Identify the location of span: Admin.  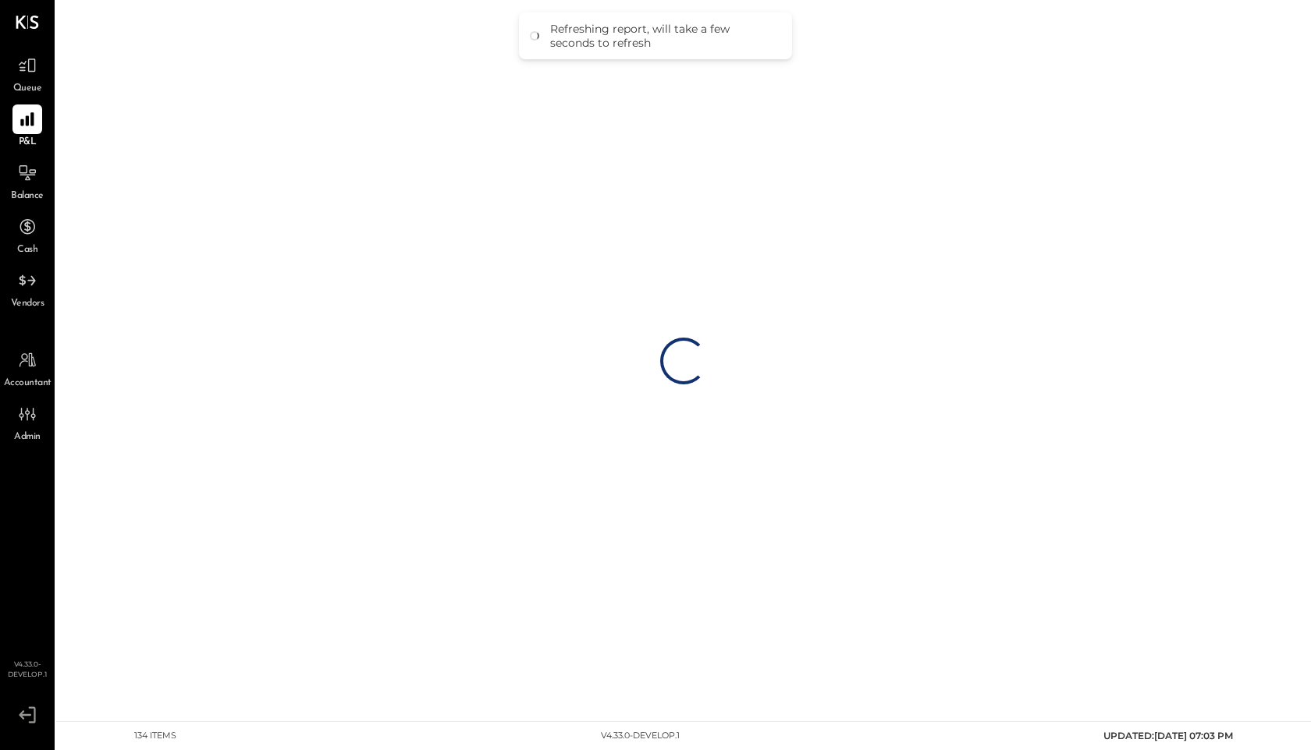
(27, 438).